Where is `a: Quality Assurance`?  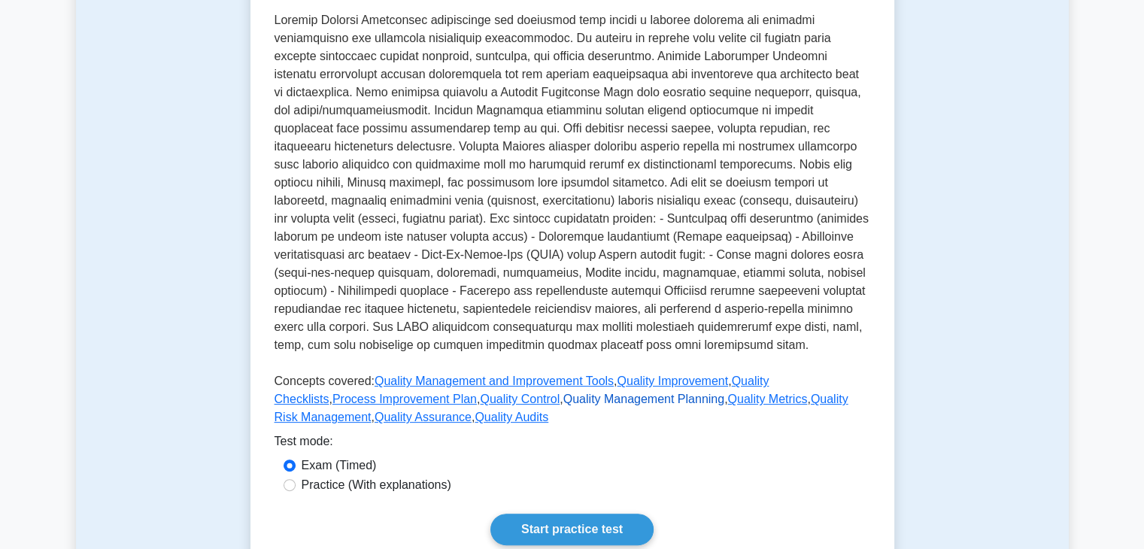
a: Quality Assurance is located at coordinates (423, 417).